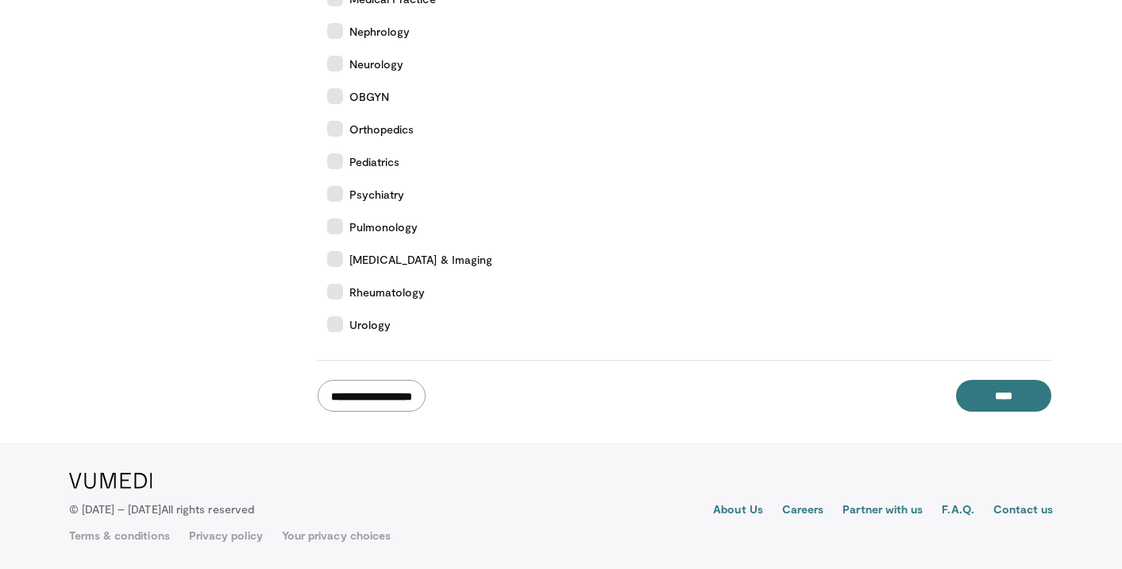 This screenshot has width=1122, height=569. Describe the element at coordinates (110, 480) in the screenshot. I see `img: VuMedi Logo` at that location.